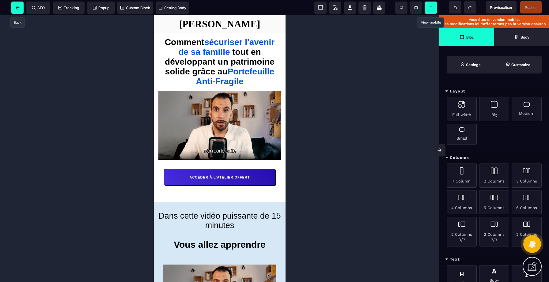  Describe the element at coordinates (321, 8) in the screenshot. I see `span: View components` at that location.